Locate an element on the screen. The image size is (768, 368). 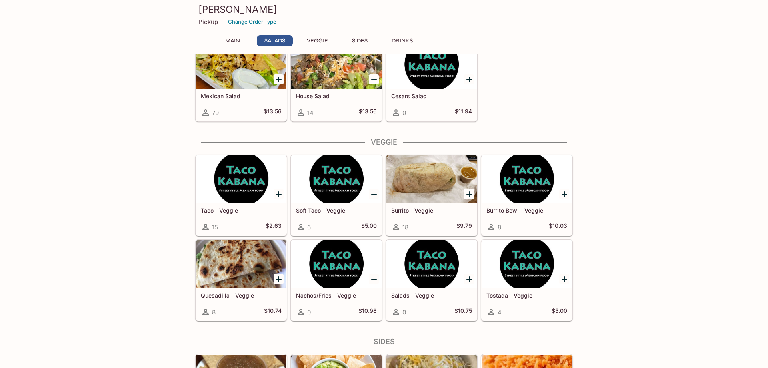
span: 14 is located at coordinates (311, 112).